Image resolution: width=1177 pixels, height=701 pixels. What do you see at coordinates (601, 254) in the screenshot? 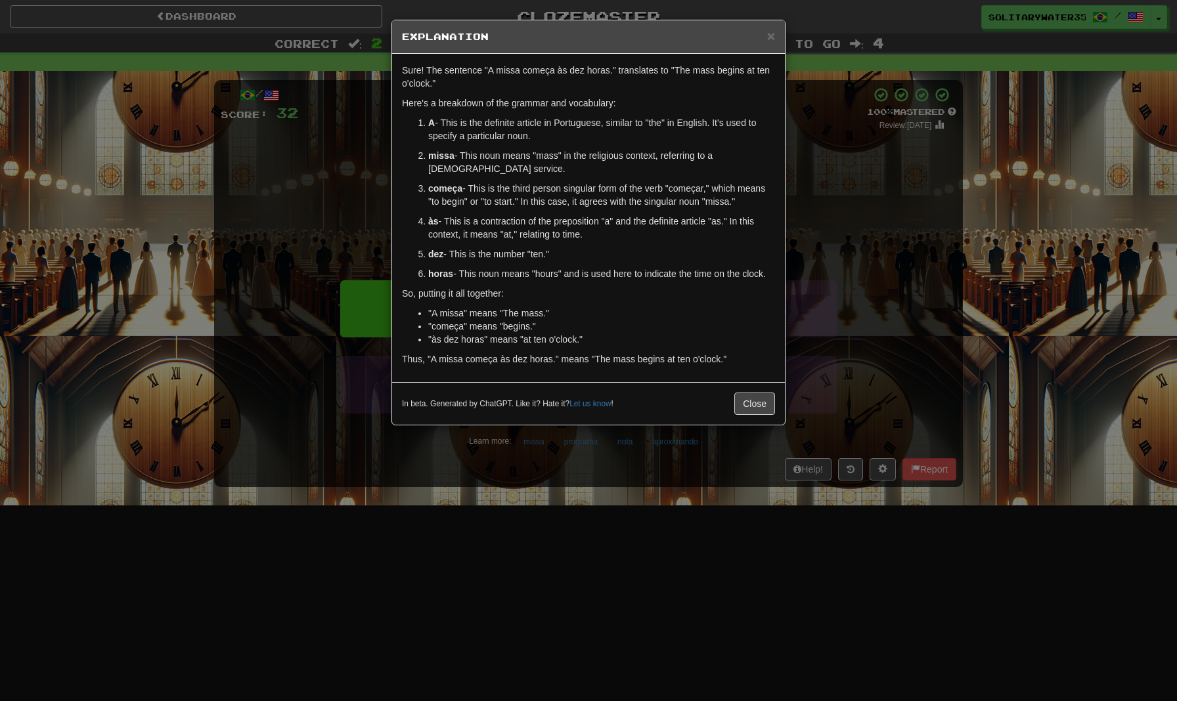
I see `p: - This is the number "ten."` at bounding box center [601, 254].